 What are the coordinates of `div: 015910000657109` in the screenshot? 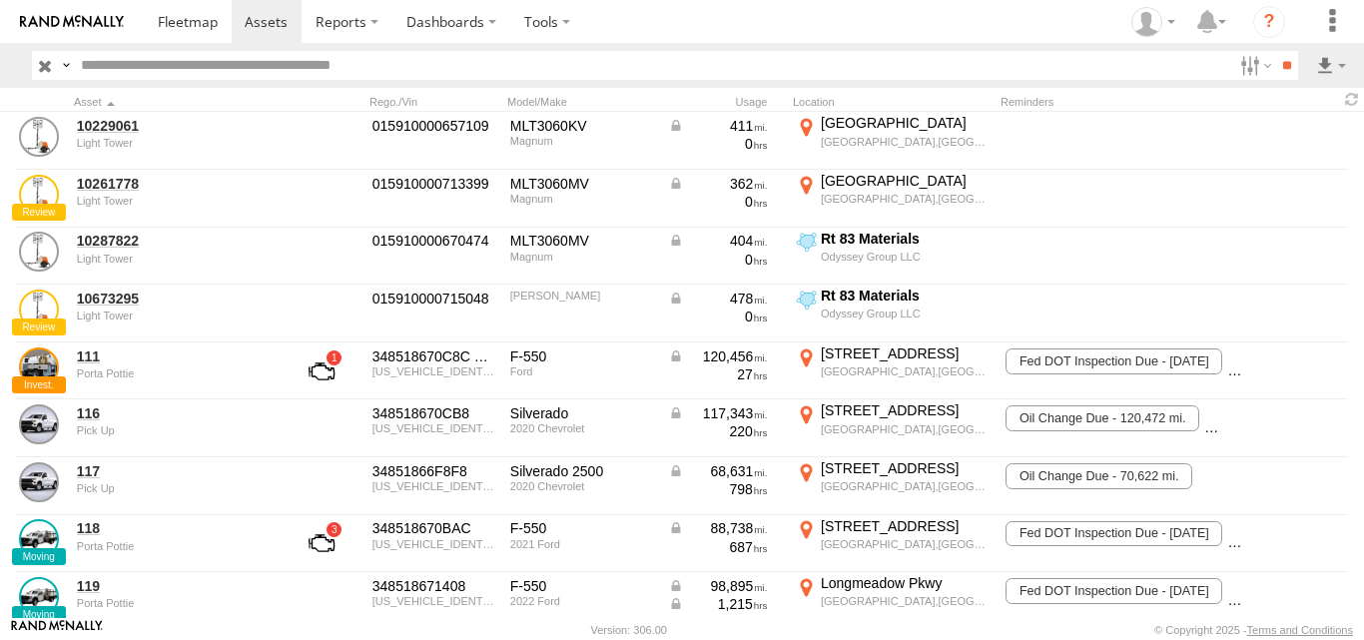 It's located at (434, 126).